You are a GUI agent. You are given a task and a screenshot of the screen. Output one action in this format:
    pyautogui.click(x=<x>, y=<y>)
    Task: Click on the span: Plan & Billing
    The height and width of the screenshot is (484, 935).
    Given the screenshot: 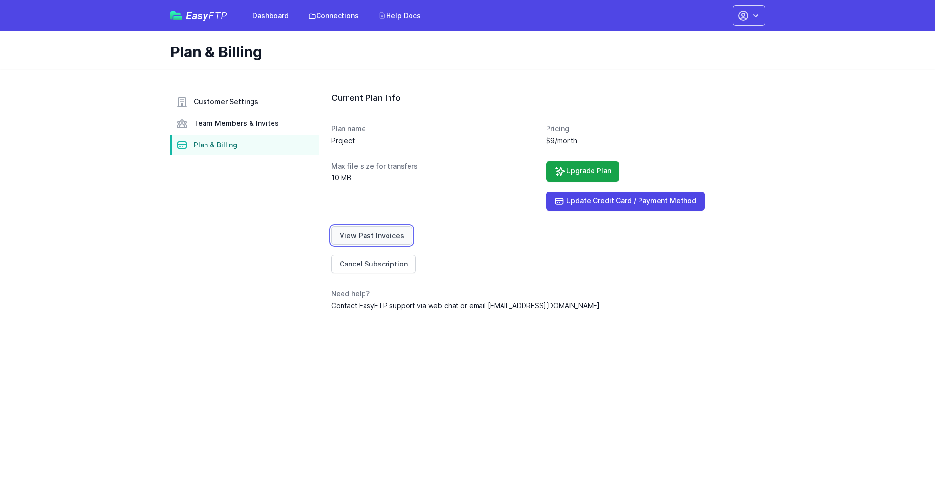 What is the action you would take?
    pyautogui.click(x=215, y=145)
    